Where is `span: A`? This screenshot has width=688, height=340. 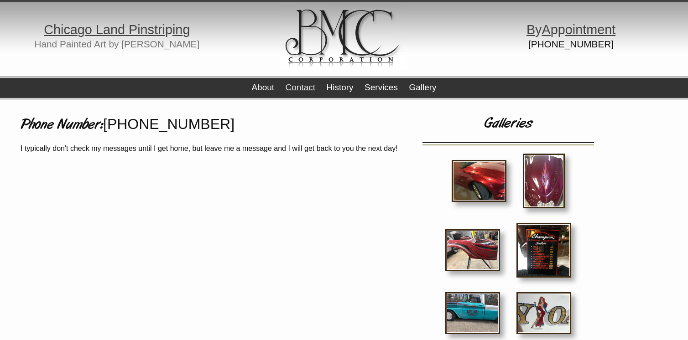
span: A is located at coordinates (546, 30).